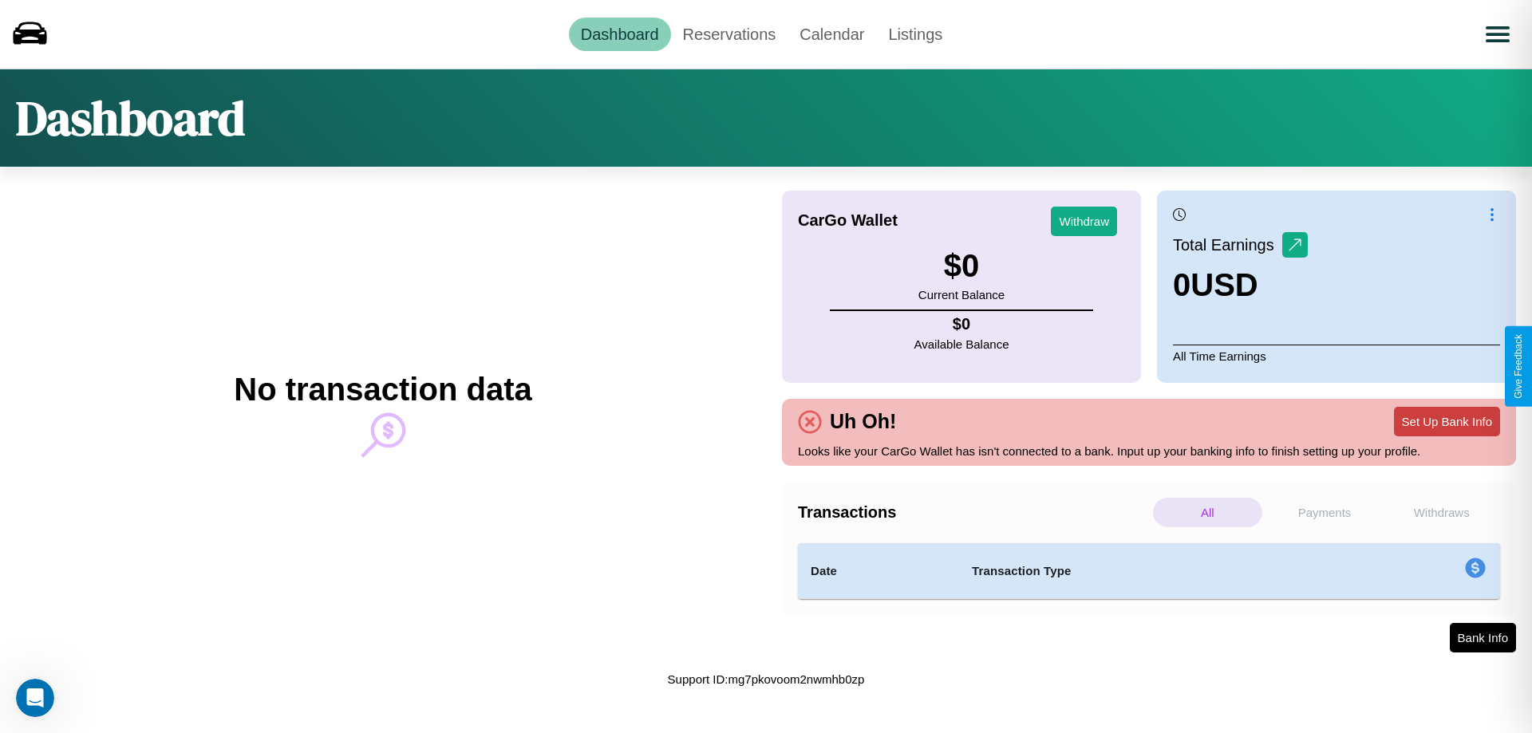 The image size is (1532, 733). Describe the element at coordinates (961, 324) in the screenshot. I see `h4: $ 0` at that location.